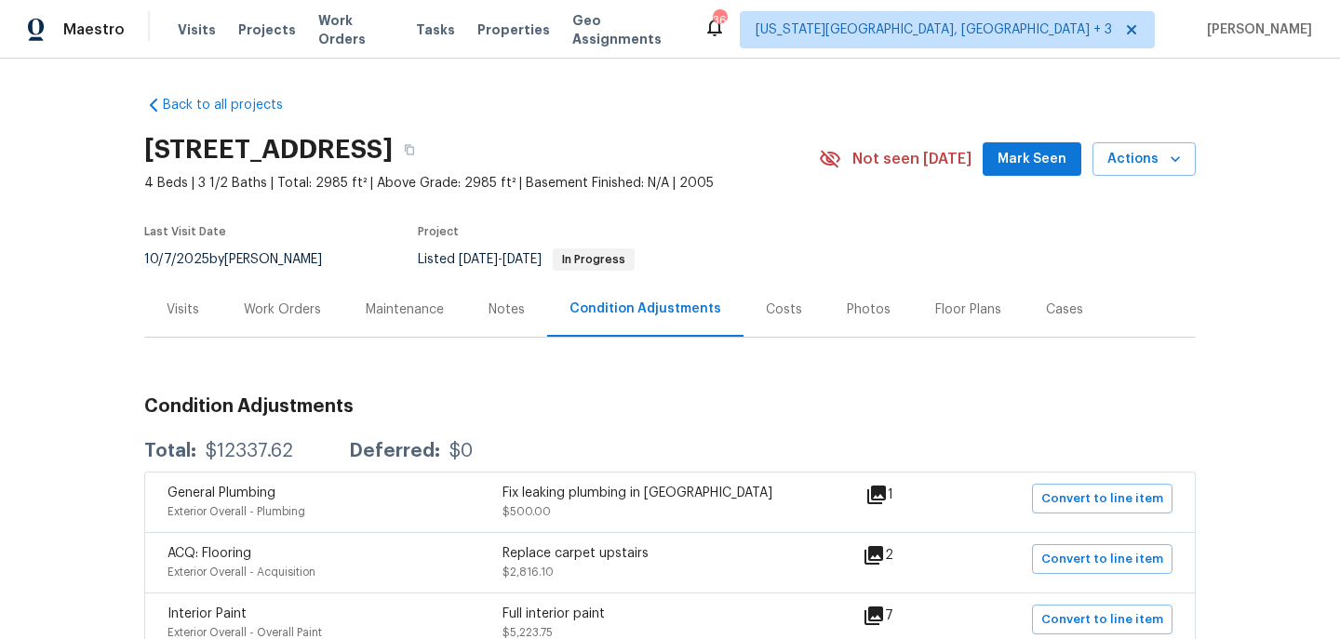 This screenshot has width=1340, height=639. Describe the element at coordinates (908, 616) in the screenshot. I see `div: 7` at that location.